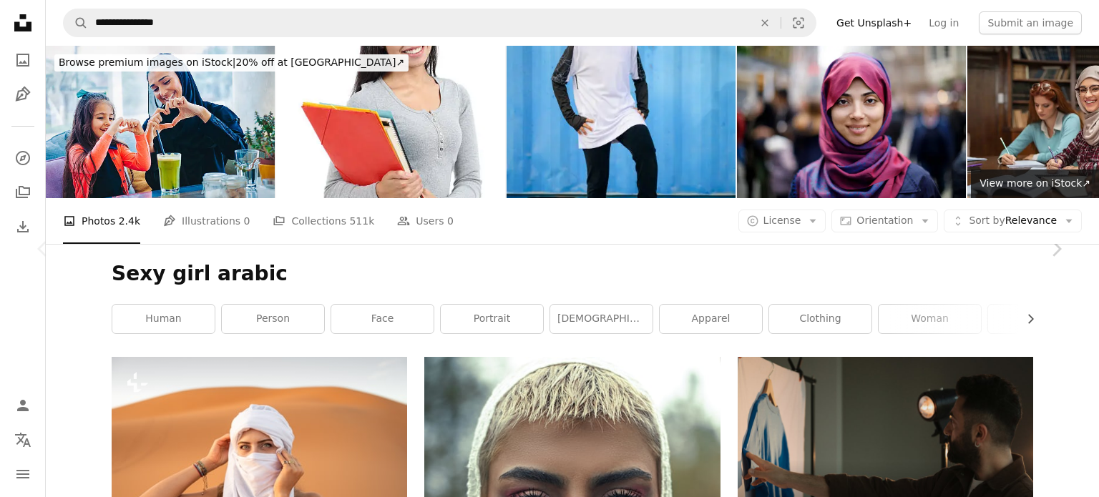 This screenshot has width=1099, height=497. I want to click on a: Illustrations, so click(23, 94).